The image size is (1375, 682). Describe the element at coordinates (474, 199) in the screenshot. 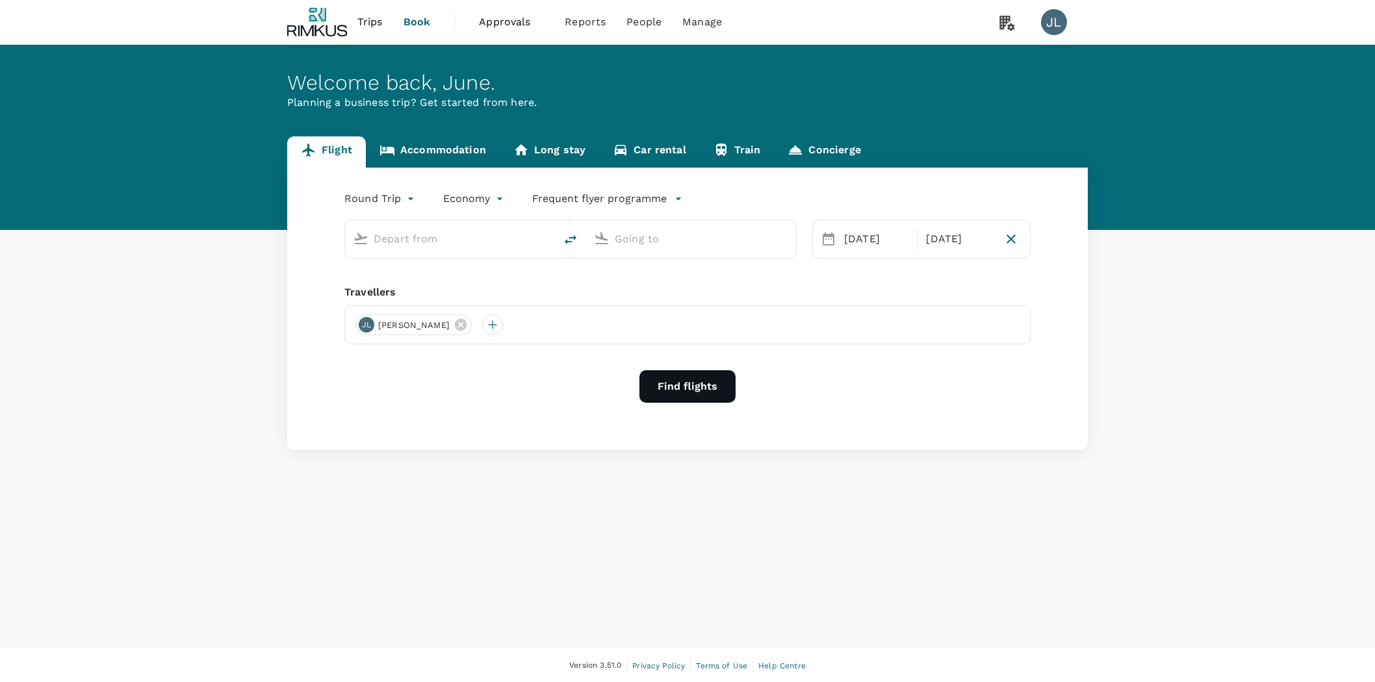

I see `div: Economy` at that location.